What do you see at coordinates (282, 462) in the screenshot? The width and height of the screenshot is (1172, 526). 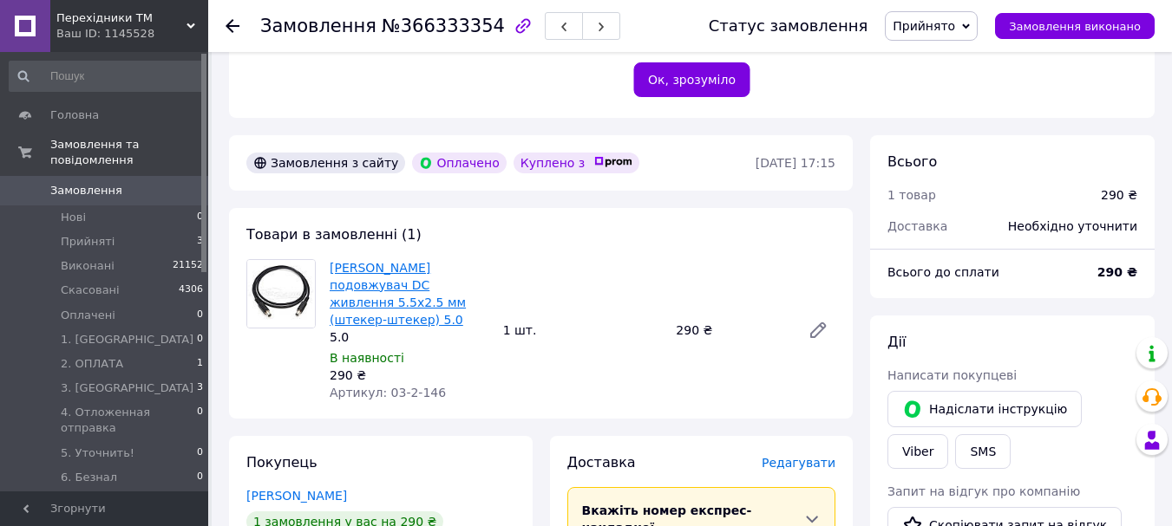 I see `span: Покупець` at bounding box center [282, 462].